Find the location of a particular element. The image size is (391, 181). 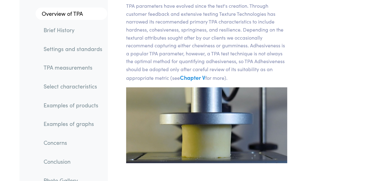

a: Examples of products is located at coordinates (73, 105).